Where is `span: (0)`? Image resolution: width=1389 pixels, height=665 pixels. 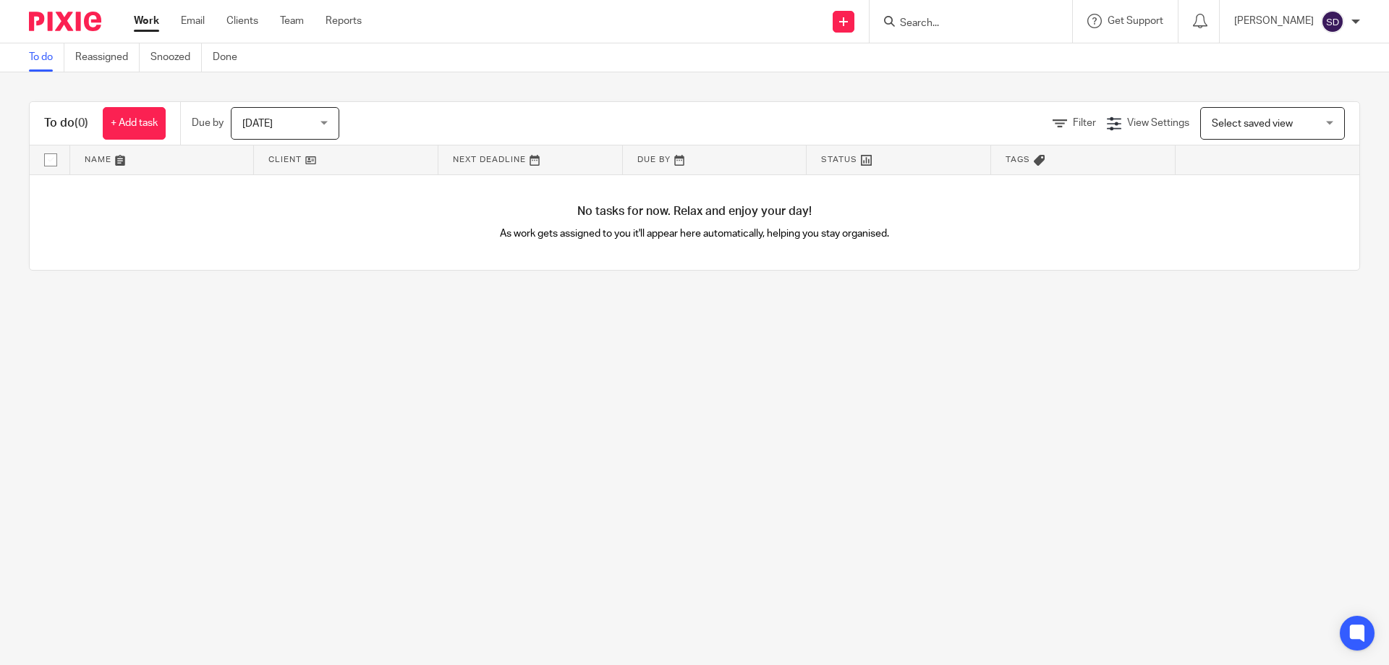
span: (0) is located at coordinates (81, 123).